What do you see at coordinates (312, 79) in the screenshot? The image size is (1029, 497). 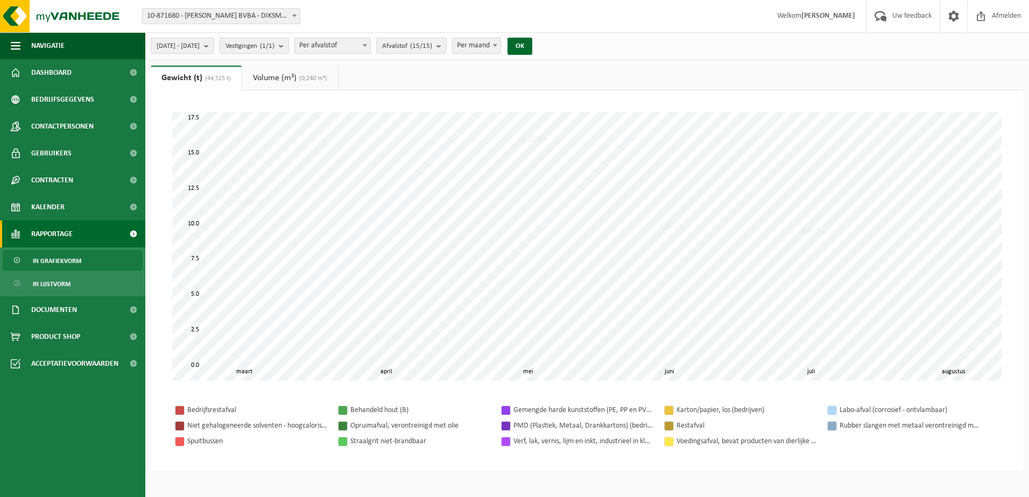 I see `span: (0,240 m³)` at bounding box center [312, 79].